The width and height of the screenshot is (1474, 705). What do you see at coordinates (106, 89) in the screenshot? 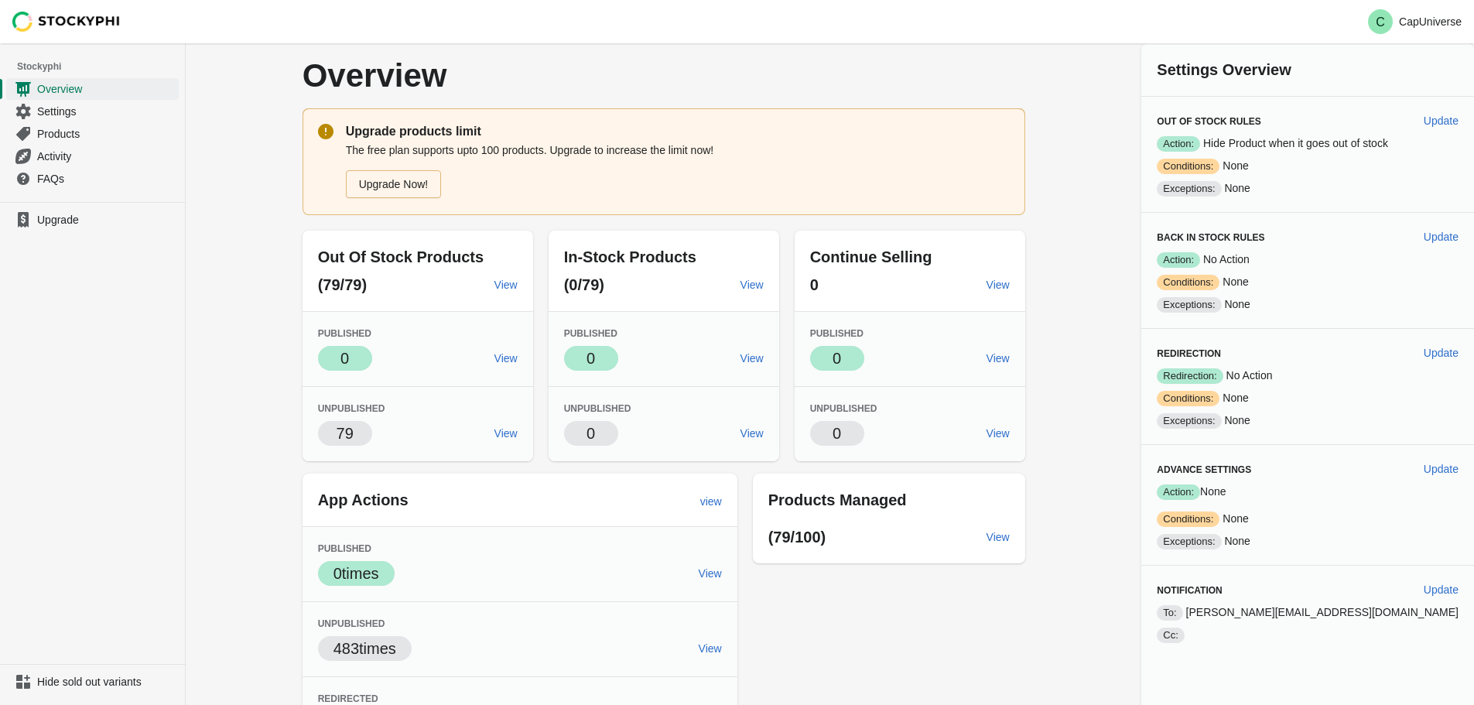
I see `span: Overview` at bounding box center [106, 89].